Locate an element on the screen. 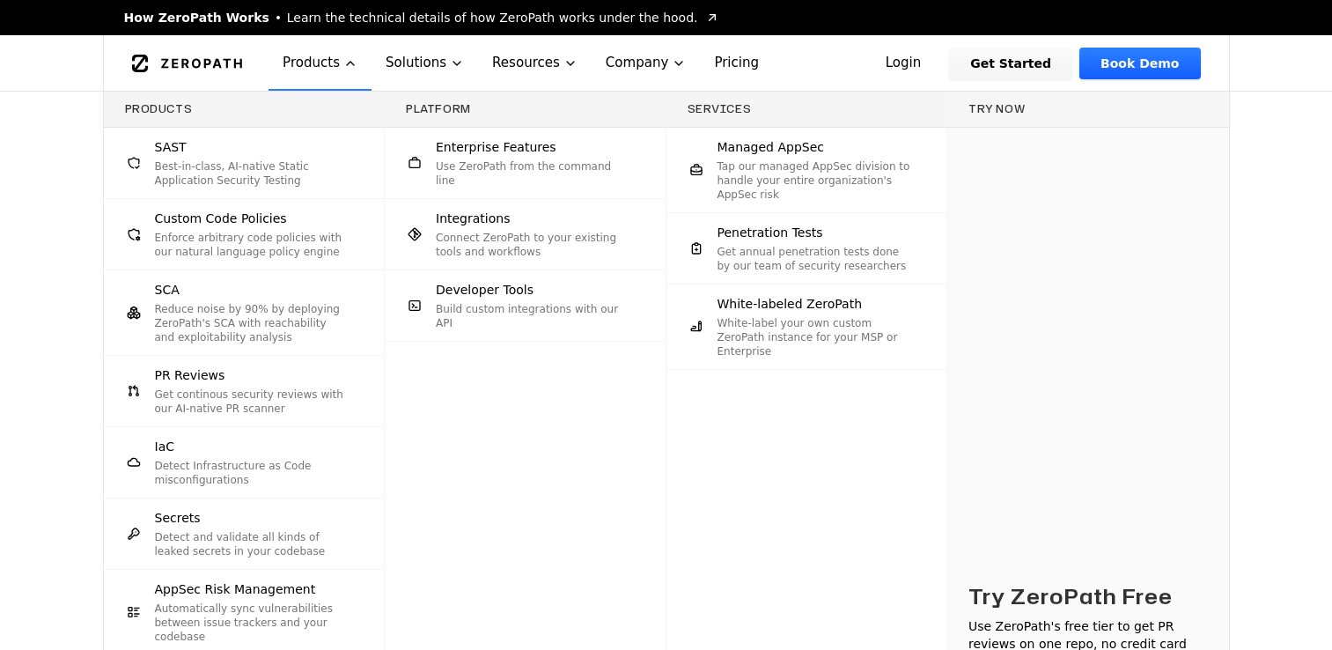 This screenshot has height=650, width=1332. a: Custom Code PoliciesEnforce arbitrary code policies with our natural language policy engine is located at coordinates (244, 234).